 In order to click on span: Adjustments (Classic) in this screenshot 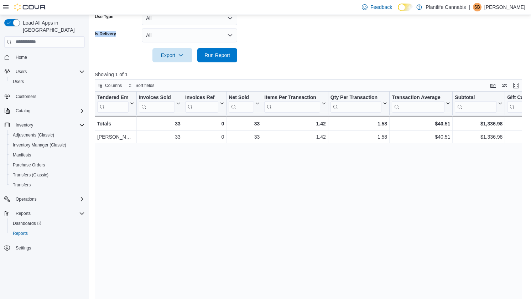, I will do `click(33, 135)`.